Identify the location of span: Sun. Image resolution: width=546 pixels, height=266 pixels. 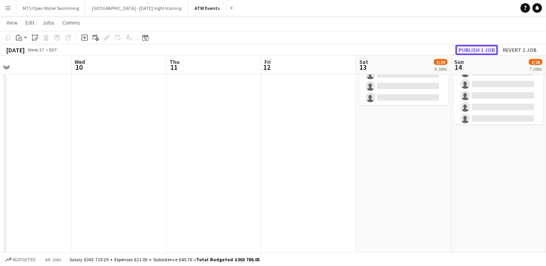
(459, 62).